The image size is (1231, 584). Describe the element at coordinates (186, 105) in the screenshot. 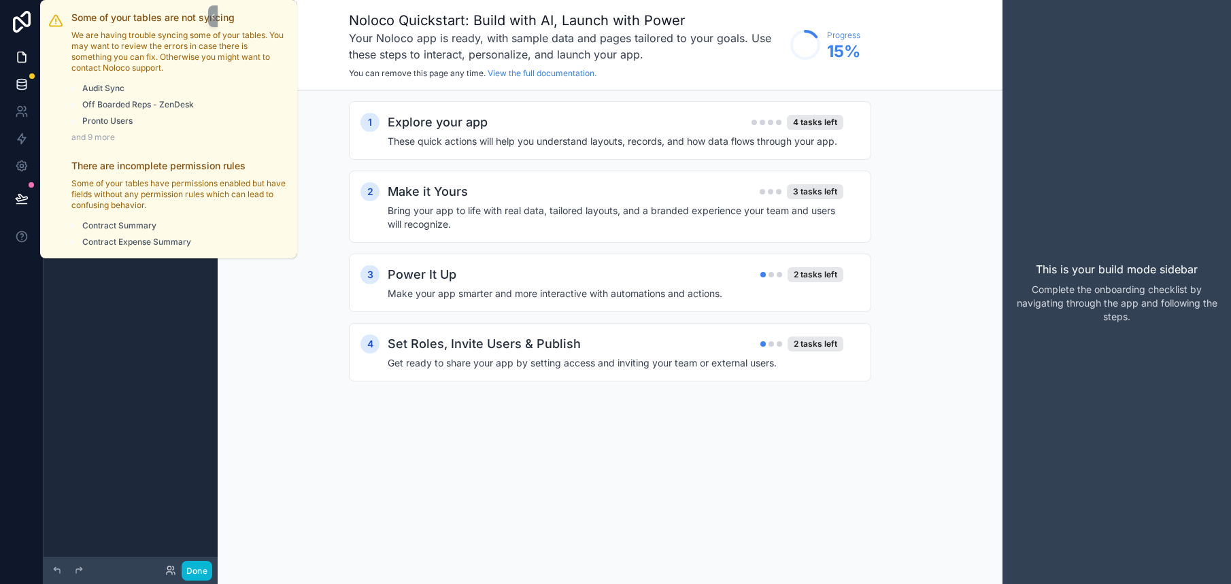

I see `a: Off Boarded Reps - ZenDesk` at that location.